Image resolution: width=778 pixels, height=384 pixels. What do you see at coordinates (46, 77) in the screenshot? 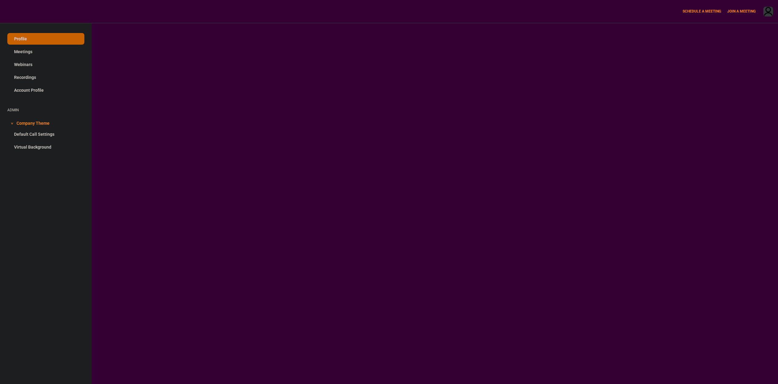
I see `a: Recordings` at bounding box center [46, 77].